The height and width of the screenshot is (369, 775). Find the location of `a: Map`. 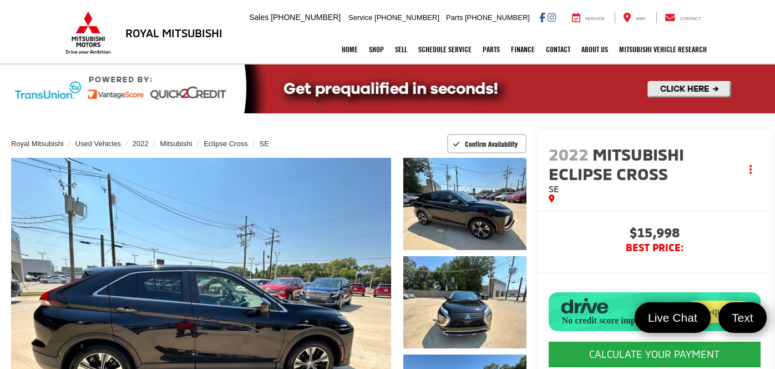

a: Map is located at coordinates (634, 18).